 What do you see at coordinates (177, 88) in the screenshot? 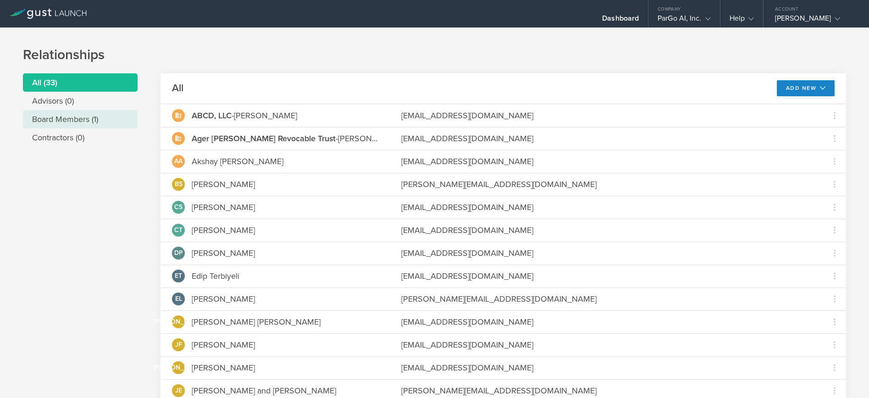
I see `h2: All` at bounding box center [177, 88].